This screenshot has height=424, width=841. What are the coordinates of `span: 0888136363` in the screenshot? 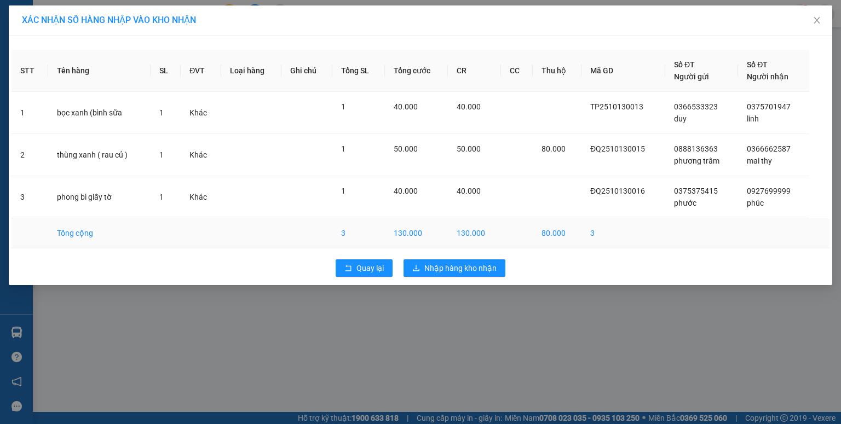 It's located at (696, 149).